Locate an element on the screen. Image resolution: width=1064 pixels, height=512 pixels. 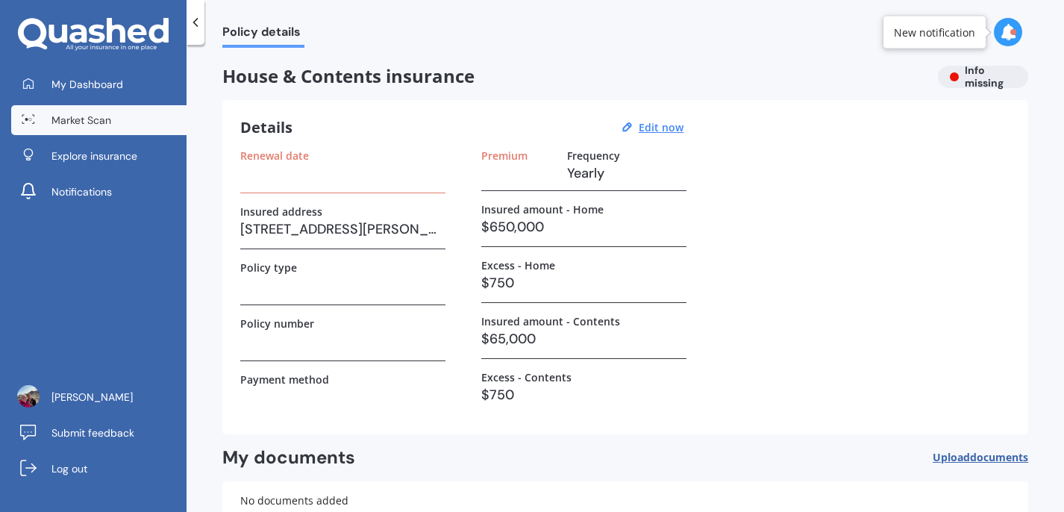
a: Log out is located at coordinates (98, 468).